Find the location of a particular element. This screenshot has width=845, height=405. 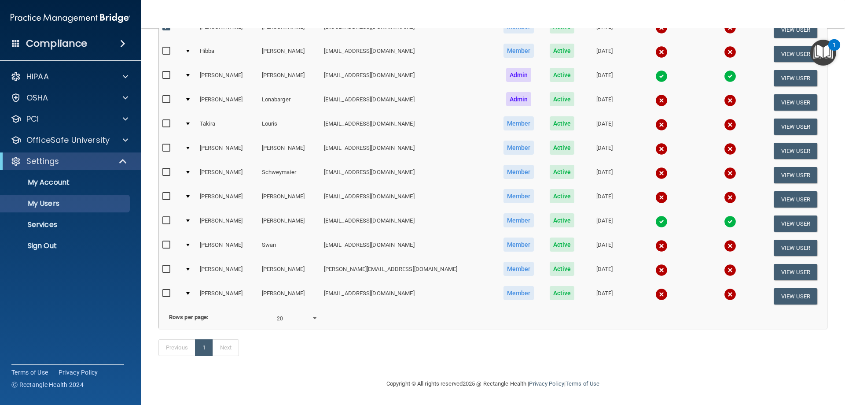

a: OSHA is located at coordinates (69, 98).